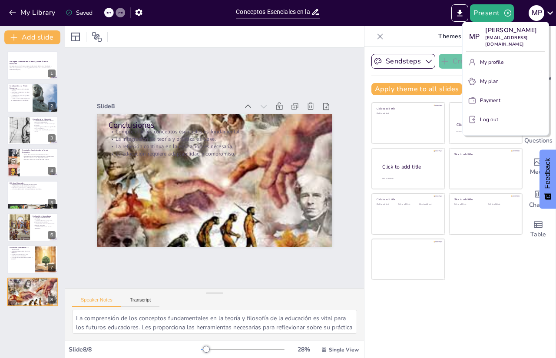 This screenshot has width=556, height=358. I want to click on button: Log out, so click(505, 119).